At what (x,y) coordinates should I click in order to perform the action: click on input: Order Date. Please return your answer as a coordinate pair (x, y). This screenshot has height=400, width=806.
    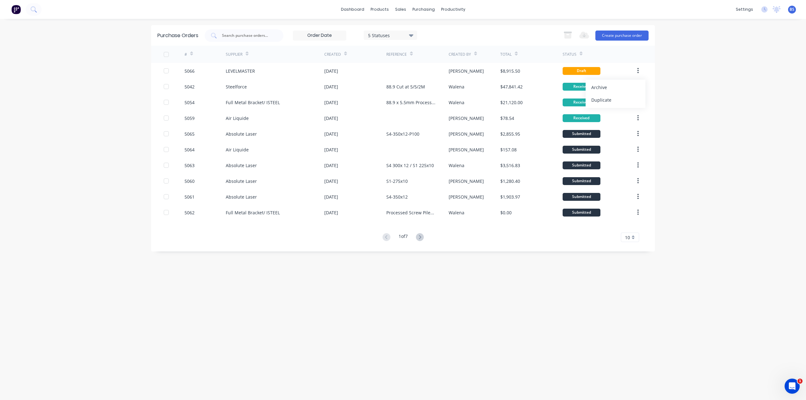
    Looking at the image, I should click on (320, 36).